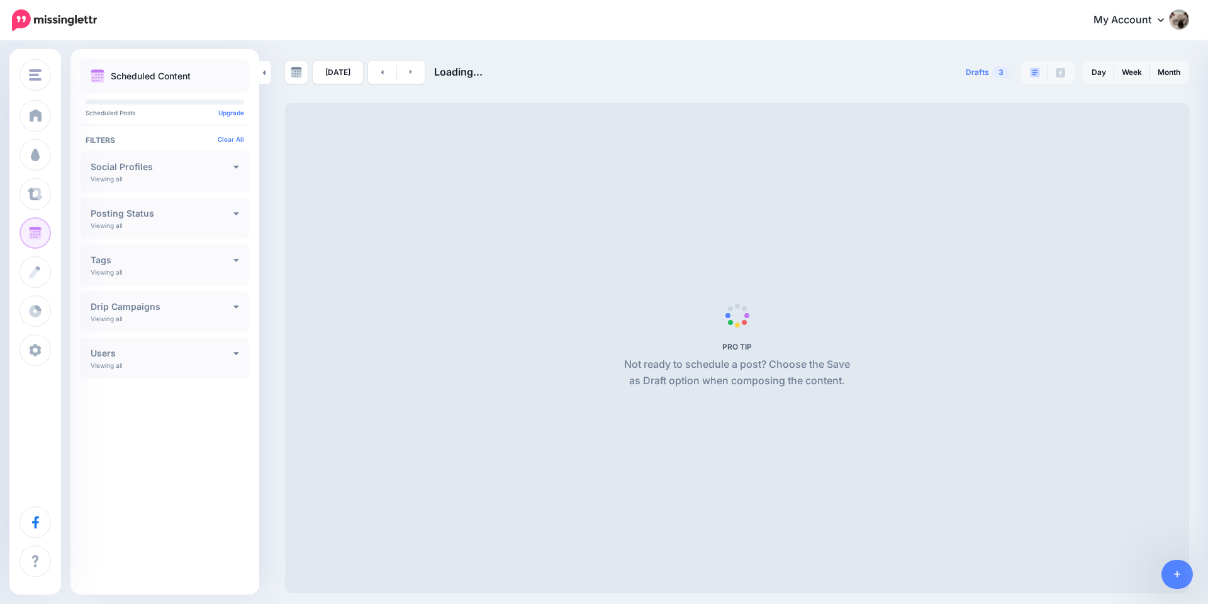  Describe the element at coordinates (1001, 72) in the screenshot. I see `span: 3` at that location.